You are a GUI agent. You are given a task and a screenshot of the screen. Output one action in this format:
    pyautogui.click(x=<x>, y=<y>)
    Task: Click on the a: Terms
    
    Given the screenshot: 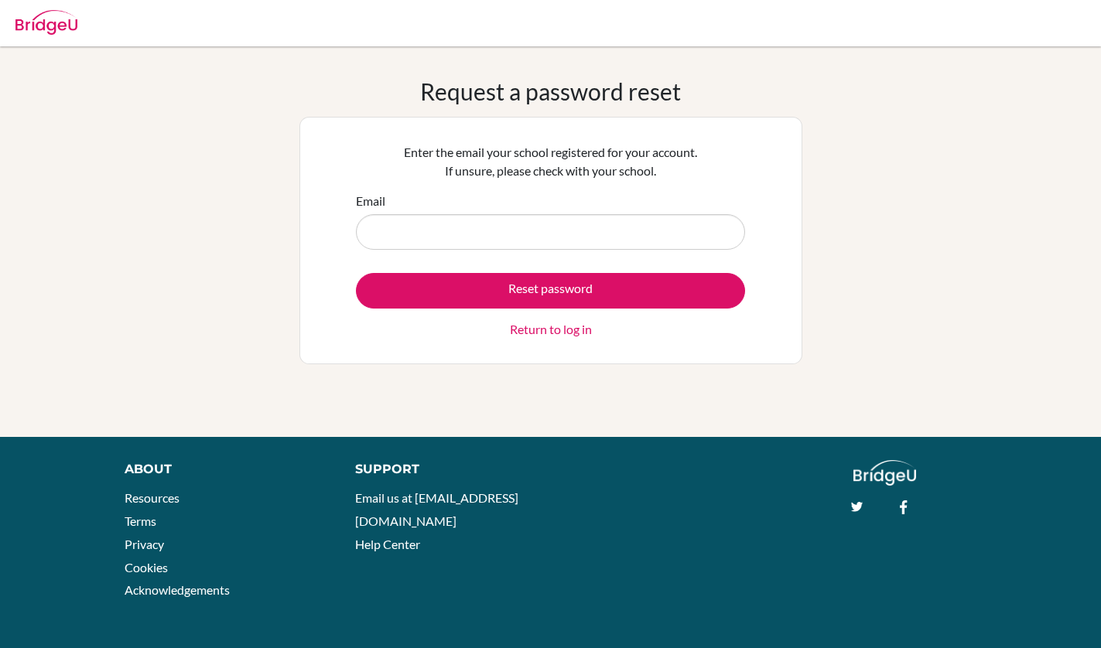 What is the action you would take?
    pyautogui.click(x=140, y=521)
    